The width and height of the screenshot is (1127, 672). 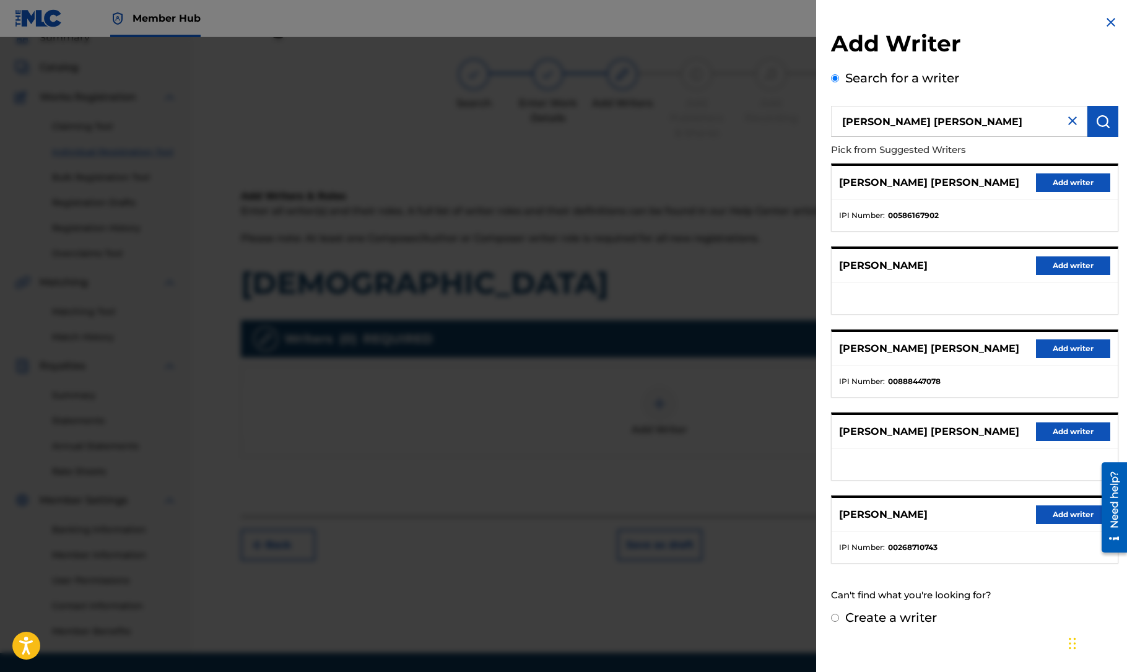 What do you see at coordinates (167, 18) in the screenshot?
I see `span: Member Hub` at bounding box center [167, 18].